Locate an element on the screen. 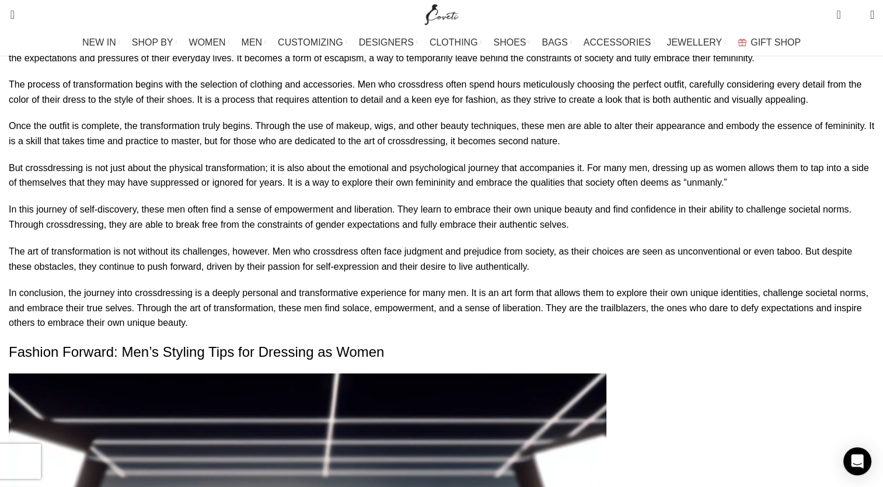 The width and height of the screenshot is (883, 487). div: Open Intercom Messenger is located at coordinates (857, 461).